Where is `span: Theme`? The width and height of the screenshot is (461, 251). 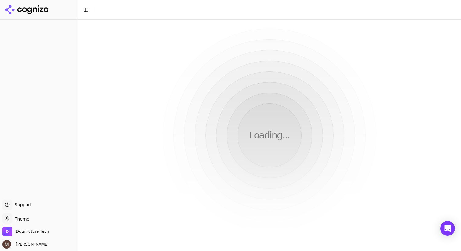 span: Theme is located at coordinates (21, 219).